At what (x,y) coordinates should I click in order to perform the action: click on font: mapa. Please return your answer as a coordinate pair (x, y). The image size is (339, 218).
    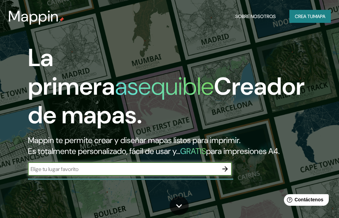
    Looking at the image, I should click on (319, 16).